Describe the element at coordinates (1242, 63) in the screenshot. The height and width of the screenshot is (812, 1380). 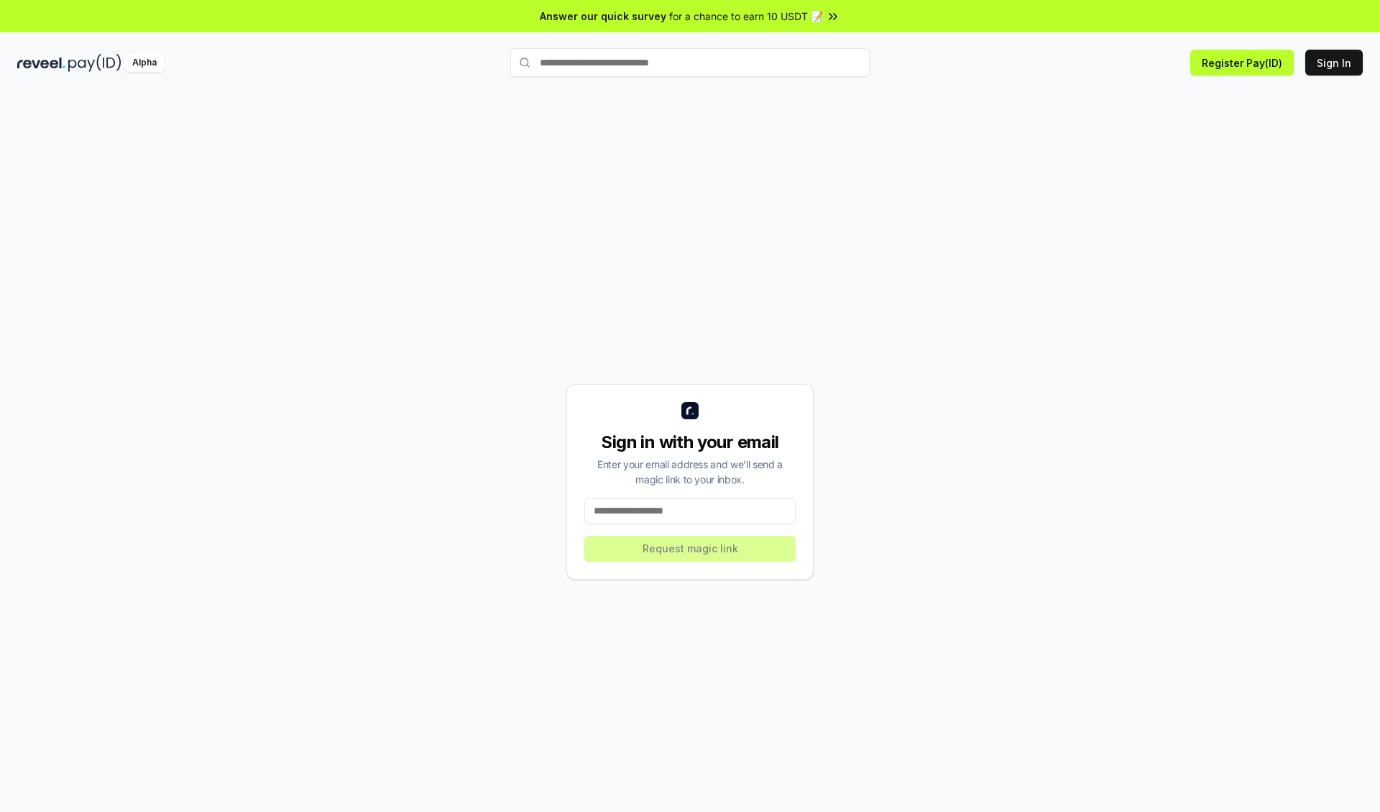
I see `button: Register Pay(ID)` at that location.